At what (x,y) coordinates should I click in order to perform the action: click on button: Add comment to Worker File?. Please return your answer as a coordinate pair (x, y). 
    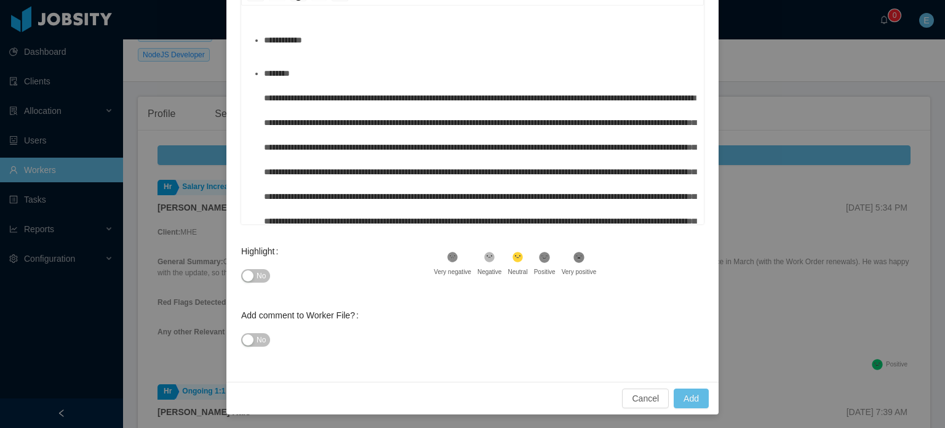
    Looking at the image, I should click on (255, 340).